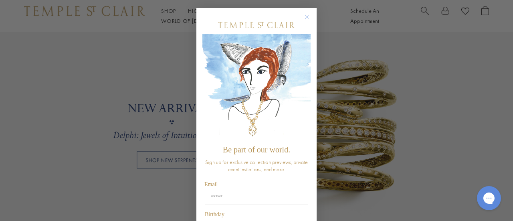 This screenshot has width=513, height=221. I want to click on input: Email, so click(257, 197).